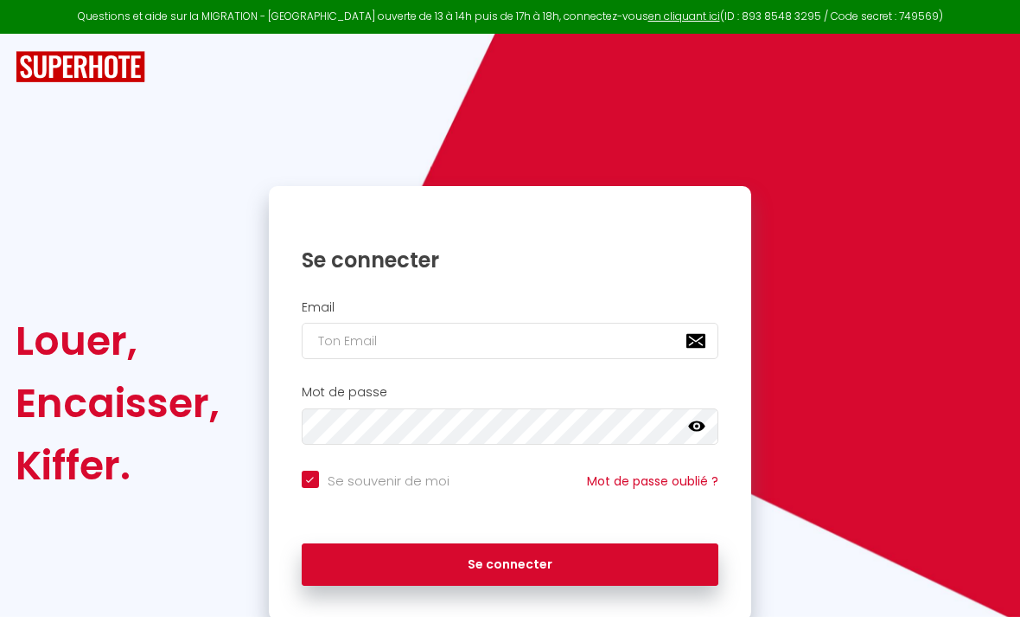 This screenshot has height=617, width=1020. Describe the element at coordinates (118, 465) in the screenshot. I see `div: Kiffer.` at that location.